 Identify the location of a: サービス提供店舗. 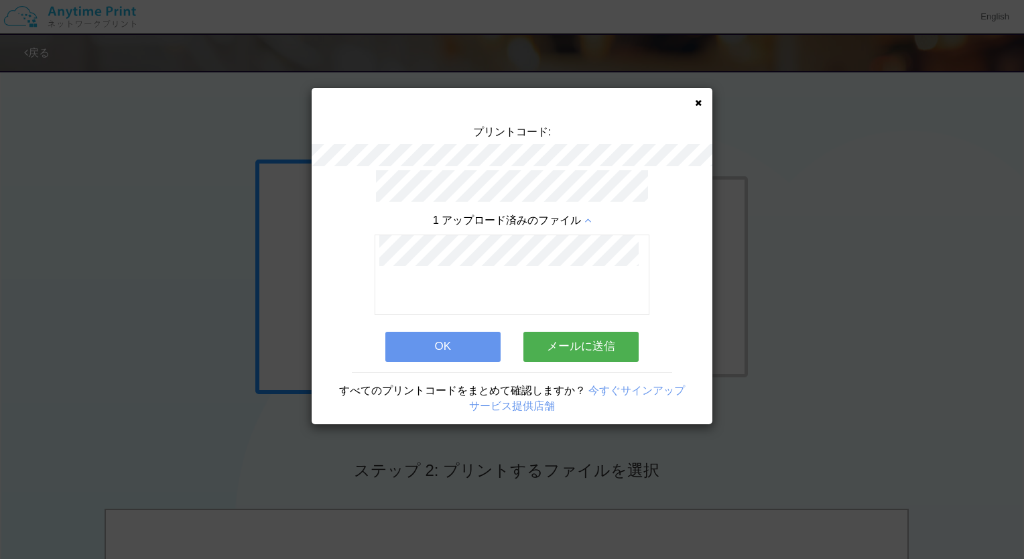
(512, 405).